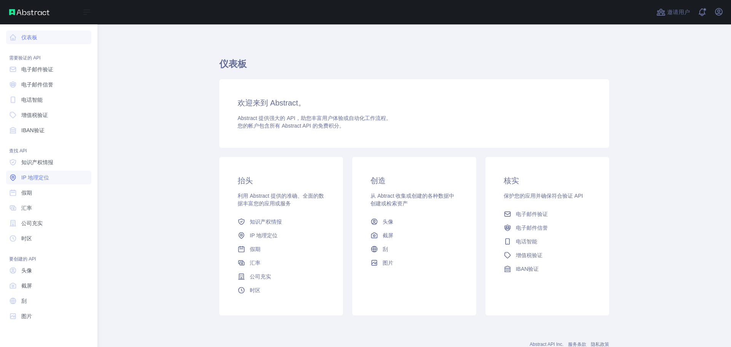 This screenshot has height=347, width=731. Describe the element at coordinates (673, 12) in the screenshot. I see `button: 邀请用户` at that location.